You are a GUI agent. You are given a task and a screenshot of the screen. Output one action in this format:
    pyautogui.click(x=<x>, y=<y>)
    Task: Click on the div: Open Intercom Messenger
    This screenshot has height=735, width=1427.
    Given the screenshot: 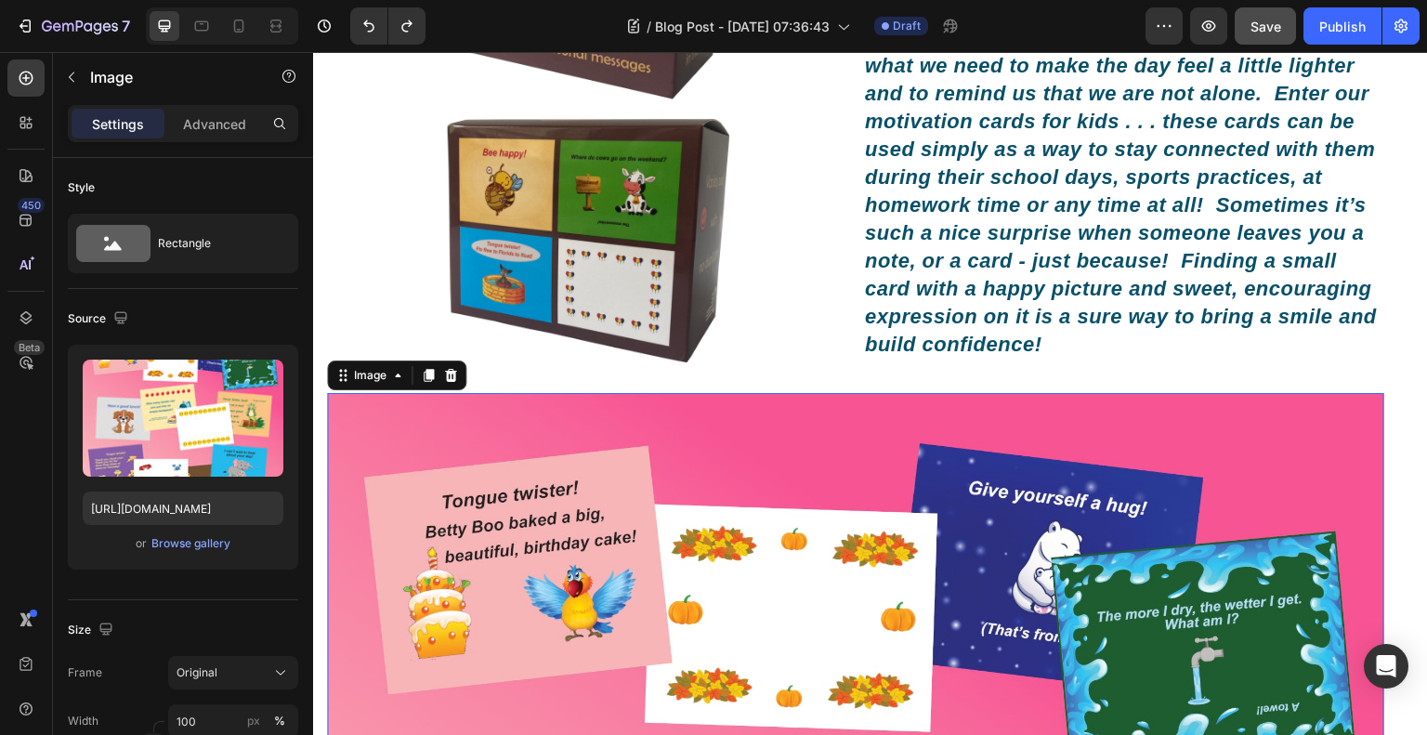 What is the action you would take?
    pyautogui.click(x=1386, y=666)
    